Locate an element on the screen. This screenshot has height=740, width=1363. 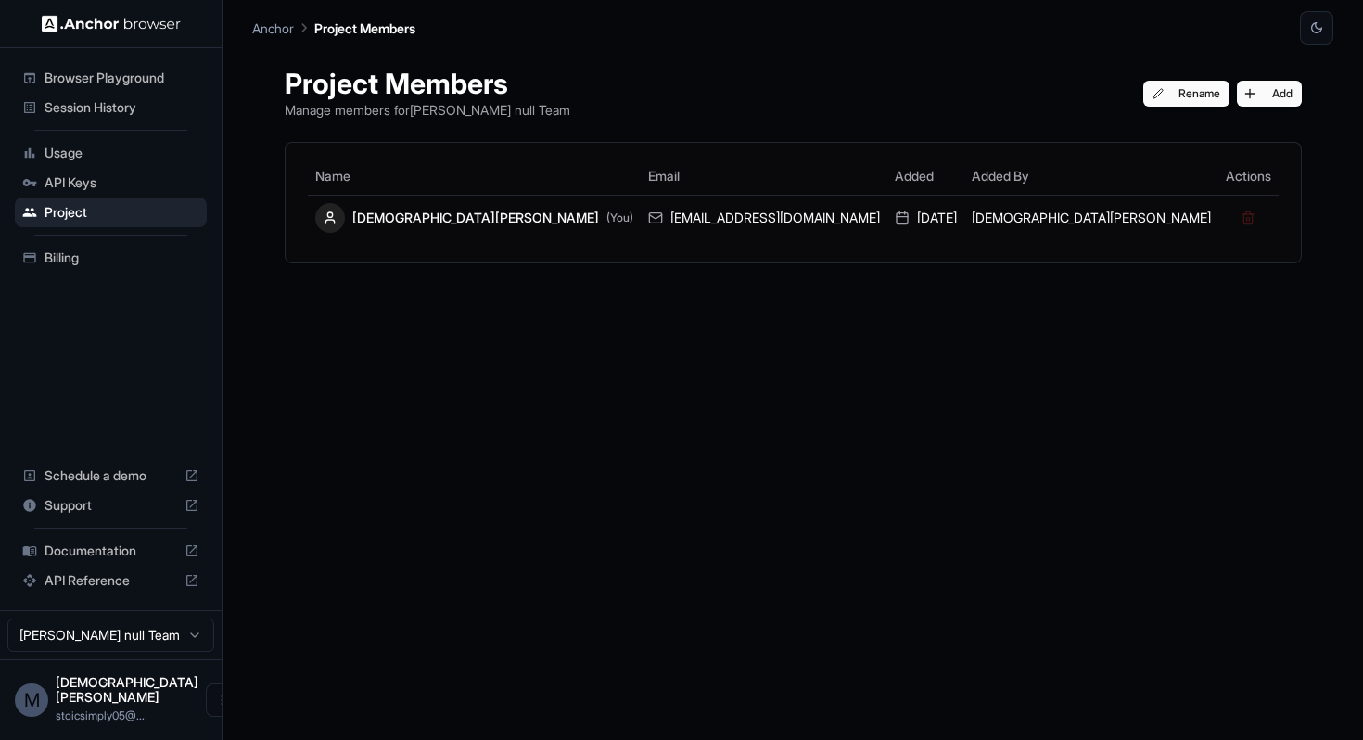
div: Usage is located at coordinates (110, 153).